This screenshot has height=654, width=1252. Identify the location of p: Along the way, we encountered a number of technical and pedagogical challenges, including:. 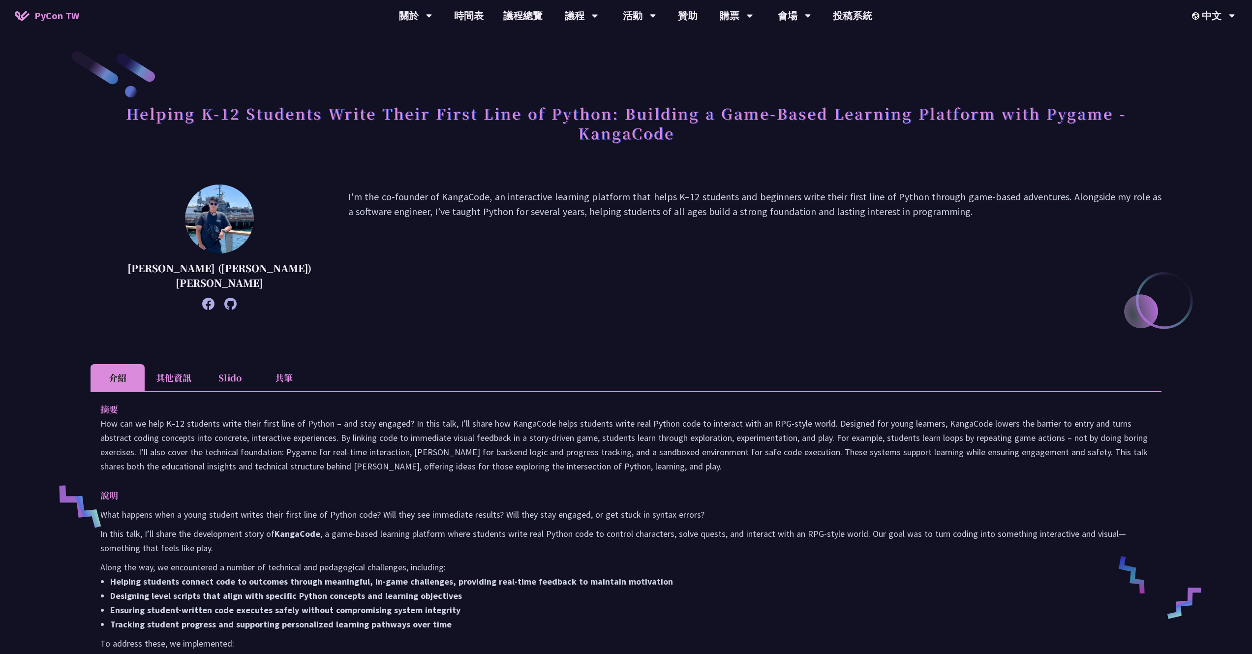
(626, 567).